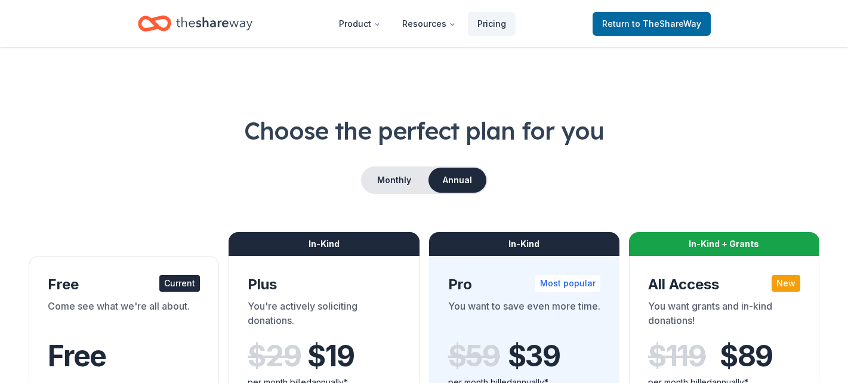 This screenshot has width=848, height=383. I want to click on div: You want to save even more time., so click(524, 316).